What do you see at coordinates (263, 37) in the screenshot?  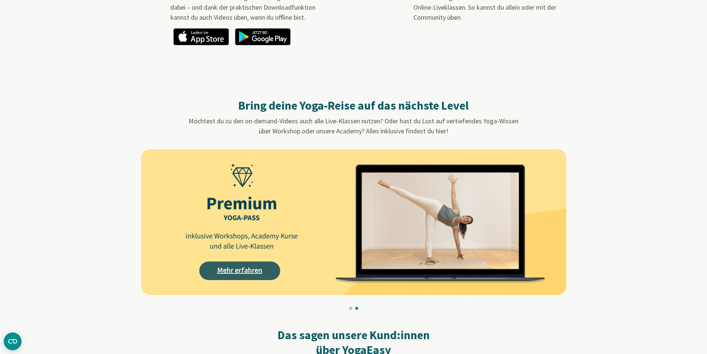 I see `img: app_googleplay_de.png` at bounding box center [263, 37].